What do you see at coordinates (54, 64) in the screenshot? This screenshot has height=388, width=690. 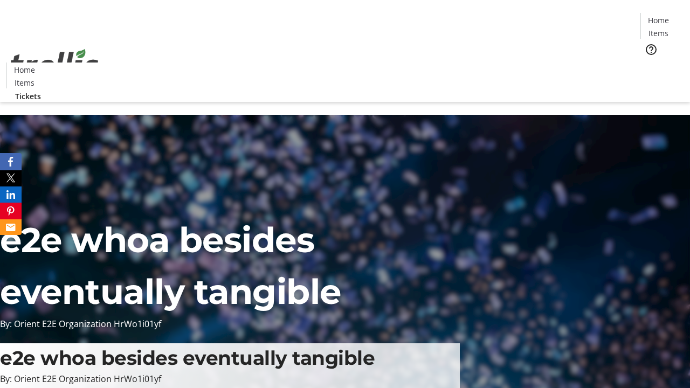 I see `img: Orient E2E Organization HrWo1i01yf's Logo` at bounding box center [54, 64].